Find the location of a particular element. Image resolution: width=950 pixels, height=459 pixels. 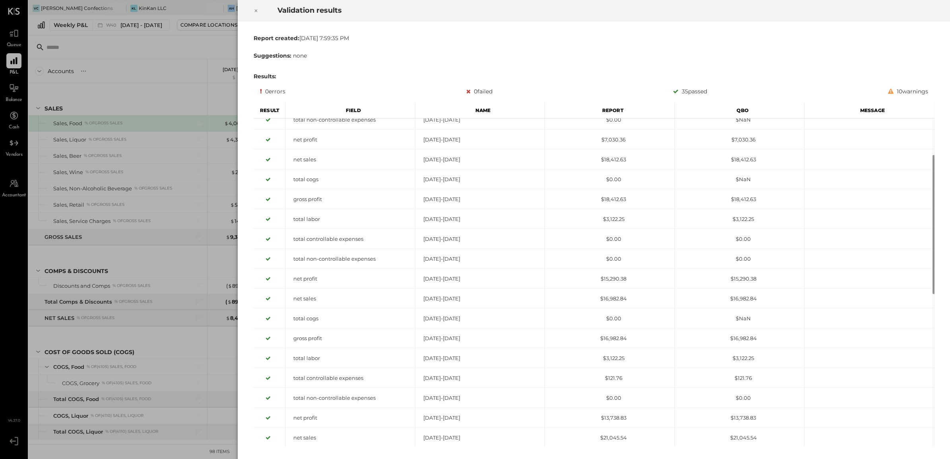

div: 10 warnings is located at coordinates (908, 91).